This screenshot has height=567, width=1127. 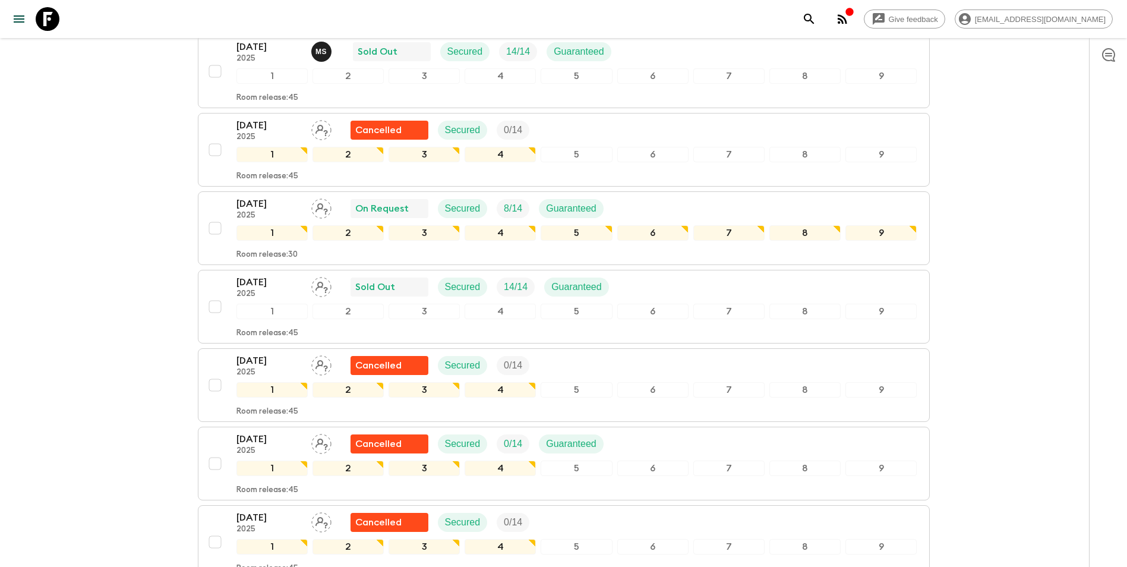 What do you see at coordinates (512, 208) in the screenshot?
I see `p: 8 / 14` at bounding box center [512, 208].